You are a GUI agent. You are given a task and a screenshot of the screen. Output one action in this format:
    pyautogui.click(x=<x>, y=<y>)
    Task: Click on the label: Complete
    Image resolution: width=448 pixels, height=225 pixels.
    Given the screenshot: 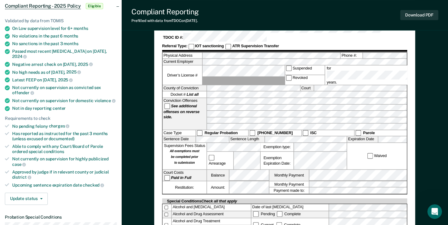 What is the action you would take?
    pyautogui.click(x=289, y=213)
    